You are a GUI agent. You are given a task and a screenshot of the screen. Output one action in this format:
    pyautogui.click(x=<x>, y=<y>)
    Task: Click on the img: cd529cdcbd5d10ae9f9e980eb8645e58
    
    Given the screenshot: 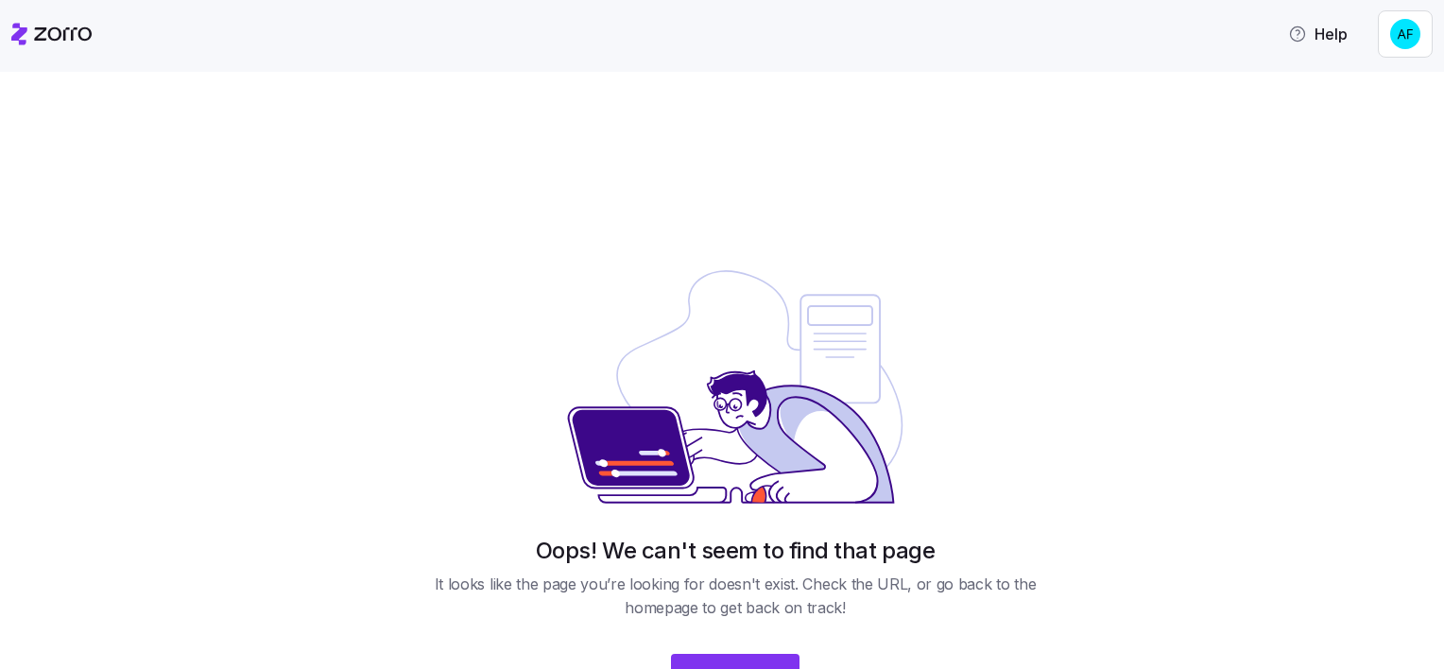 What is the action you would take?
    pyautogui.click(x=1405, y=34)
    